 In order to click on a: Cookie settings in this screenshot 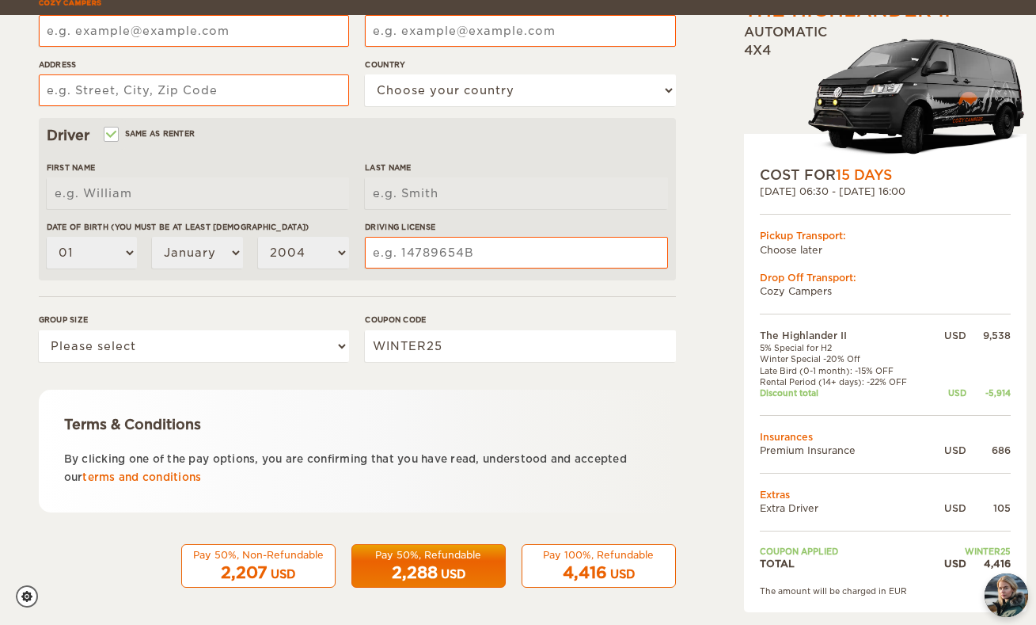, I will do `click(32, 596)`.